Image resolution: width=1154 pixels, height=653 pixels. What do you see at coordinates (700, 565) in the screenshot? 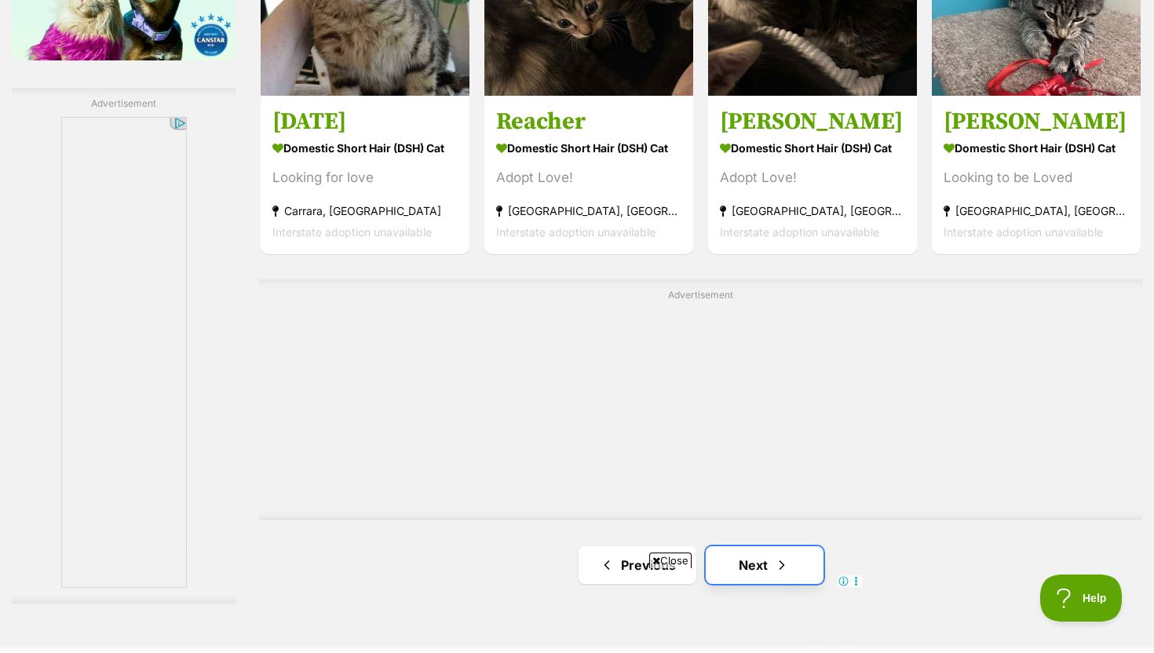
I see `nav: Pagination` at bounding box center [700, 565].